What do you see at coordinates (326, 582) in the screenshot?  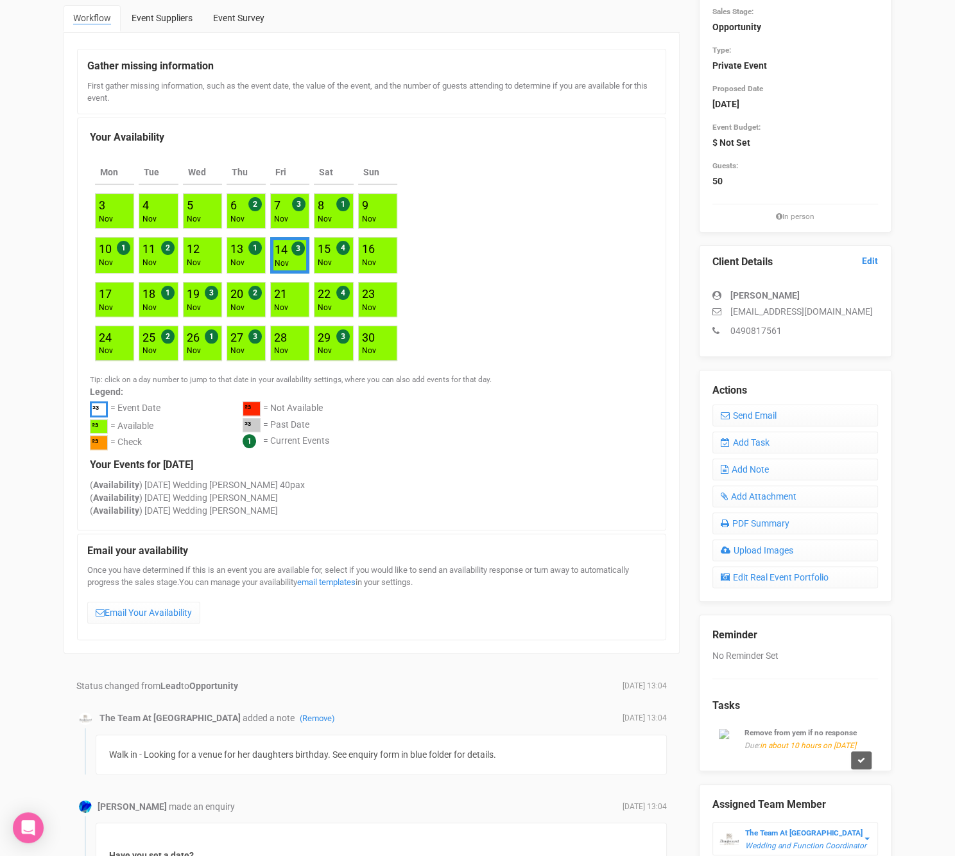 I see `a: email templates` at bounding box center [326, 582].